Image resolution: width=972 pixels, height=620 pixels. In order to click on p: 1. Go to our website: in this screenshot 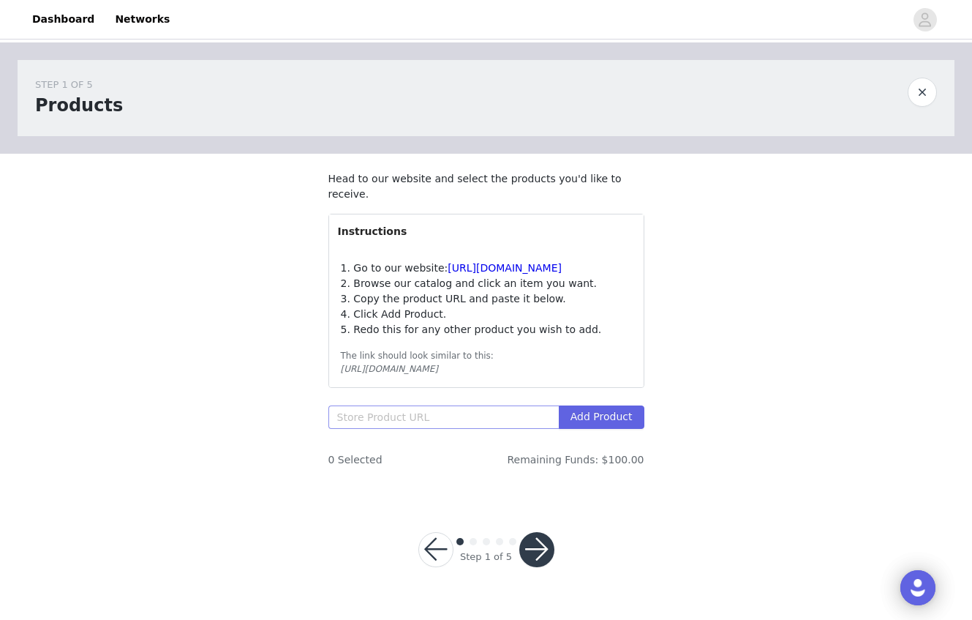, I will do `click(487, 268)`.